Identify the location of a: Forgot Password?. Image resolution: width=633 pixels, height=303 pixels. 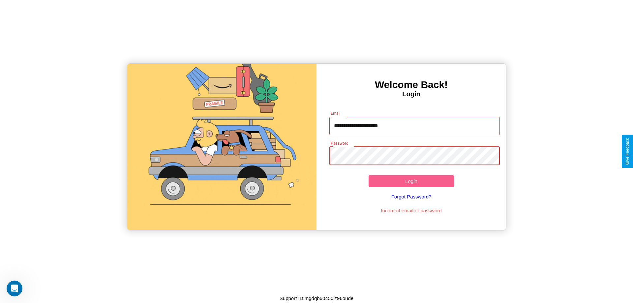
(411, 196).